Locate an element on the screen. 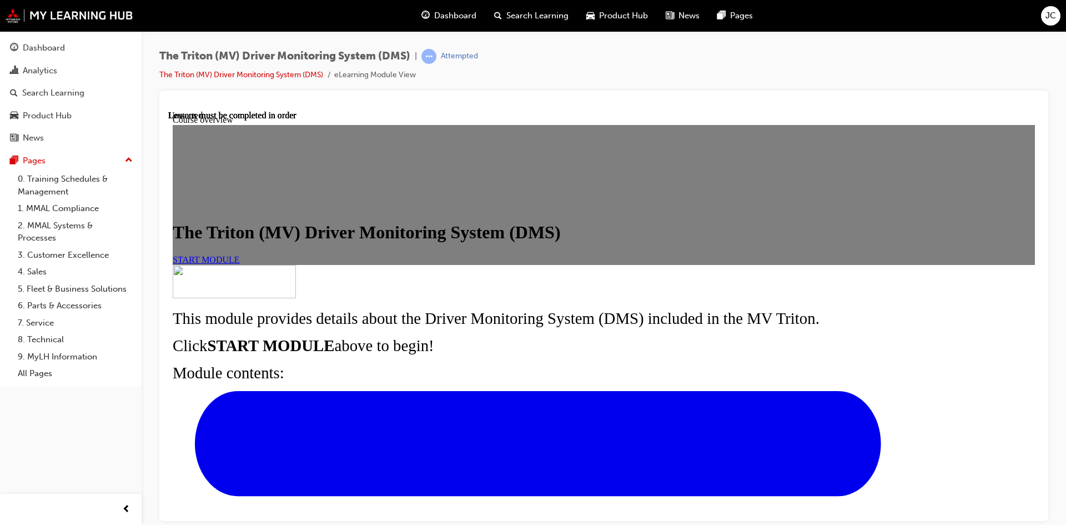 The height and width of the screenshot is (525, 1066). a: 6. Parts & Accessories is located at coordinates (75, 305).